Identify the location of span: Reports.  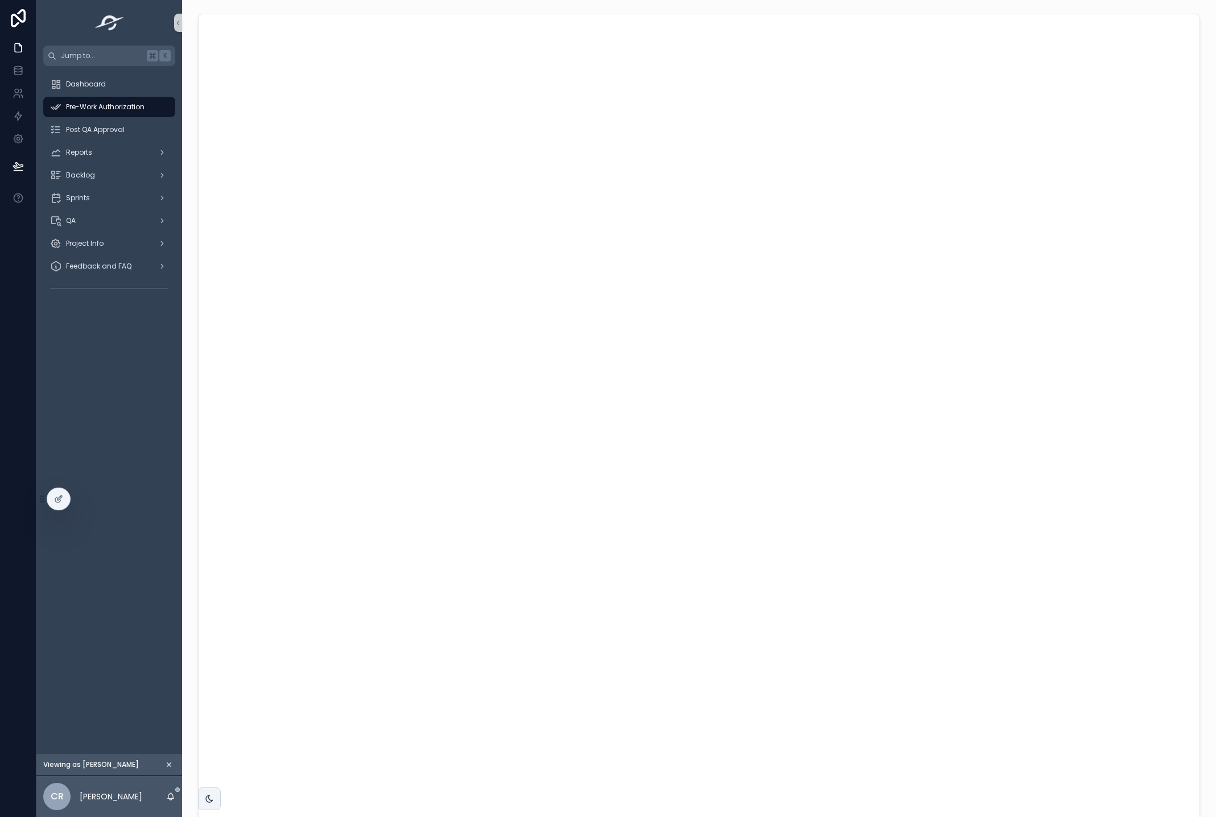
(79, 152).